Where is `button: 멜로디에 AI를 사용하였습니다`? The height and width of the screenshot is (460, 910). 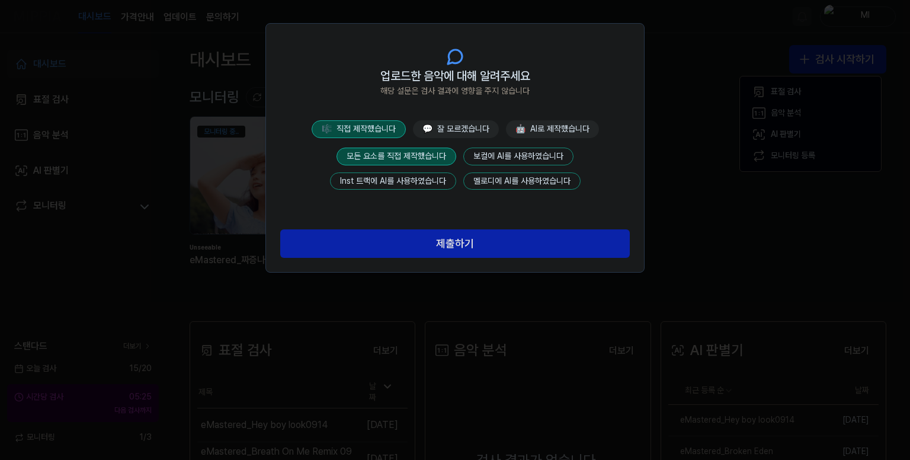
button: 멜로디에 AI를 사용하였습니다 is located at coordinates (522, 181).